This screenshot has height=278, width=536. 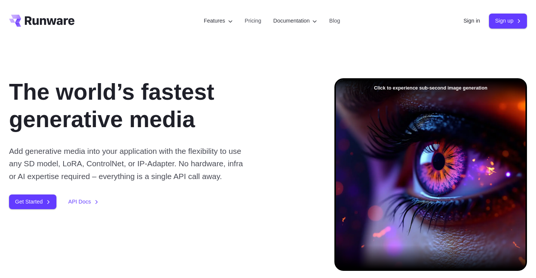 What do you see at coordinates (129, 164) in the screenshot?
I see `p: Add generative media into your application with the flexibility to use any SD model, LoRA, Contro...` at bounding box center [129, 164].